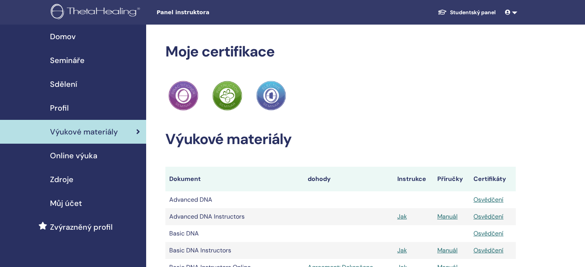 This screenshot has height=267, width=585. What do you see at coordinates (443, 12) in the screenshot?
I see `img: graduation-cap-white.svg` at bounding box center [443, 12].